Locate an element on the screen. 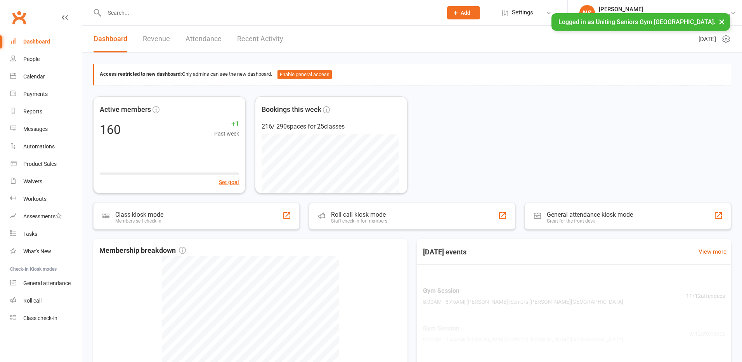  a: Revenue is located at coordinates (156, 39).